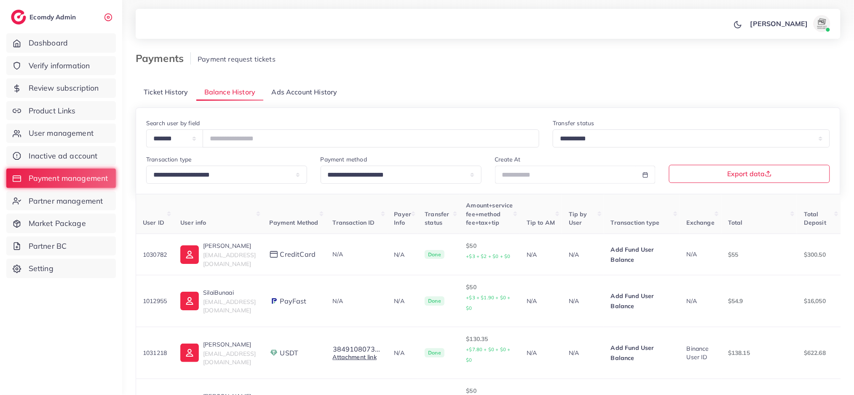 The height and width of the screenshot is (395, 854). What do you see at coordinates (354, 222) in the screenshot?
I see `span: Transaction ID` at bounding box center [354, 222].